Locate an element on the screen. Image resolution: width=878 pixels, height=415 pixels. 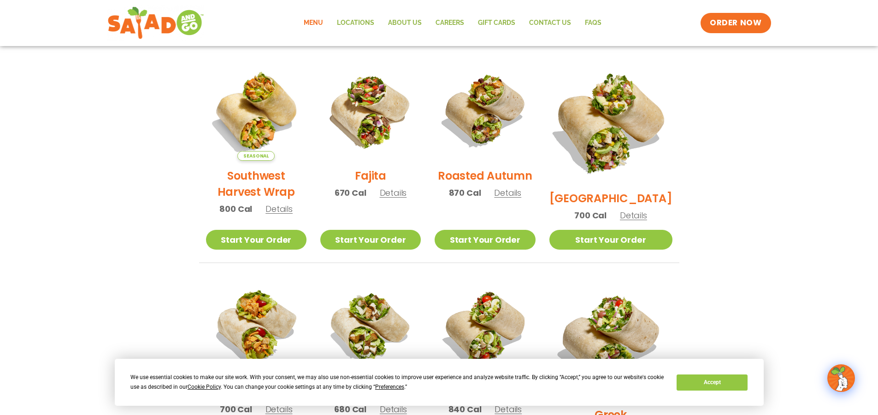
h2: Fajita is located at coordinates (371, 176).